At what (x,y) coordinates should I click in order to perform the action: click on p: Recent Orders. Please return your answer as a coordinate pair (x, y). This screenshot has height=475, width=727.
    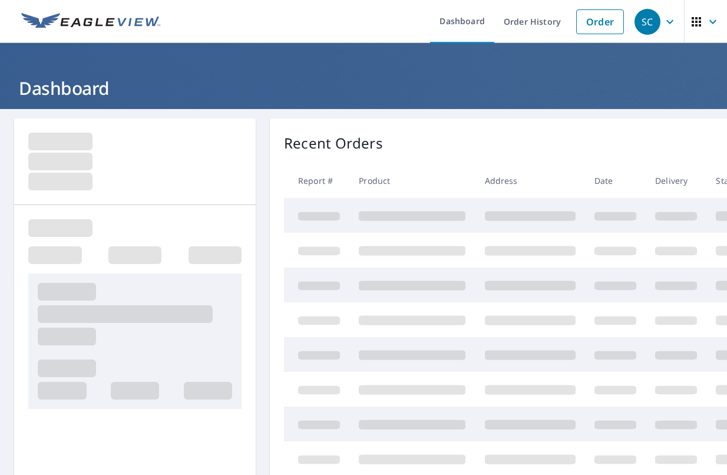
    Looking at the image, I should click on (333, 143).